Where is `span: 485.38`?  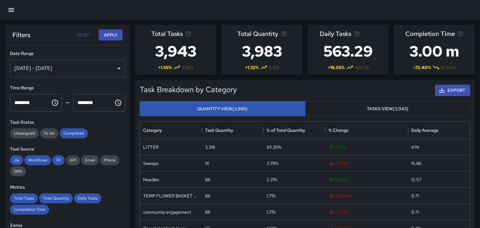
span: 485.38 is located at coordinates (362, 68).